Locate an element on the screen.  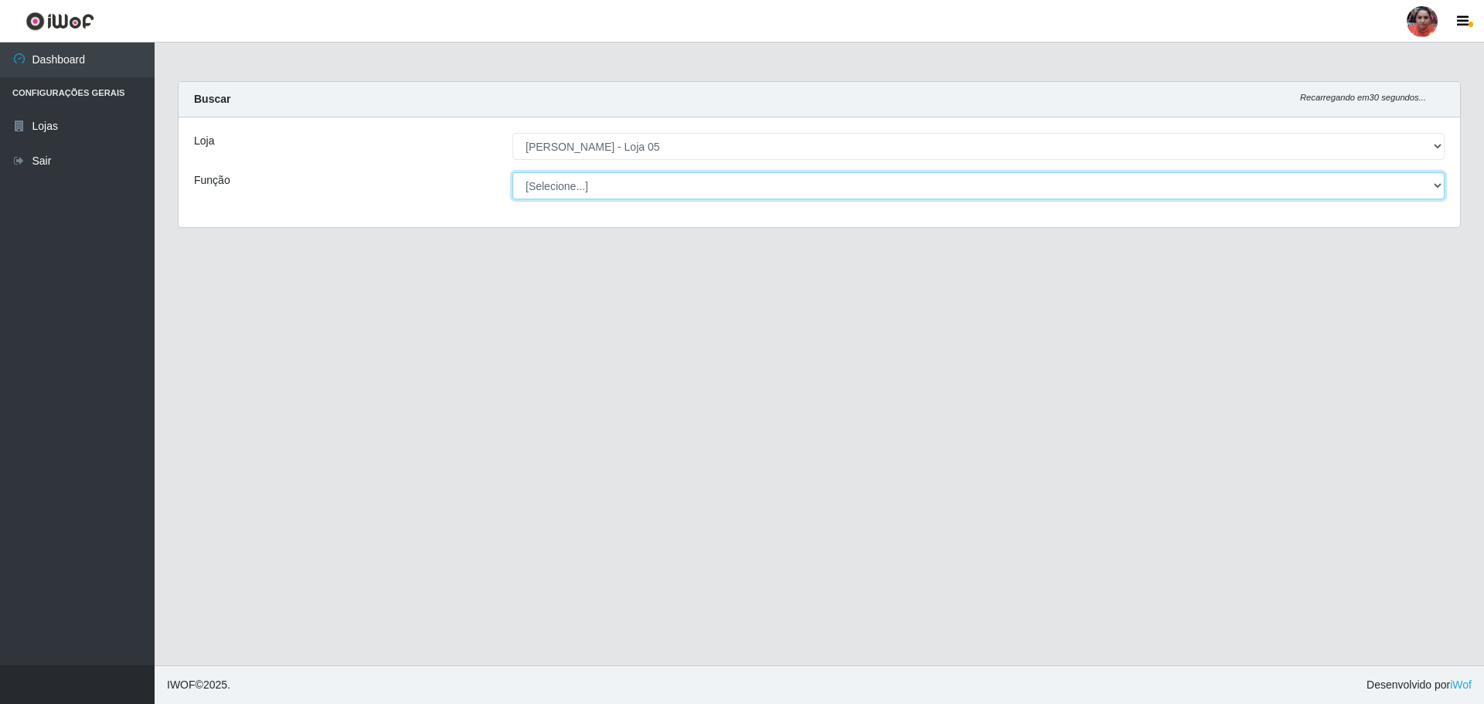
label: Função is located at coordinates (212, 180).